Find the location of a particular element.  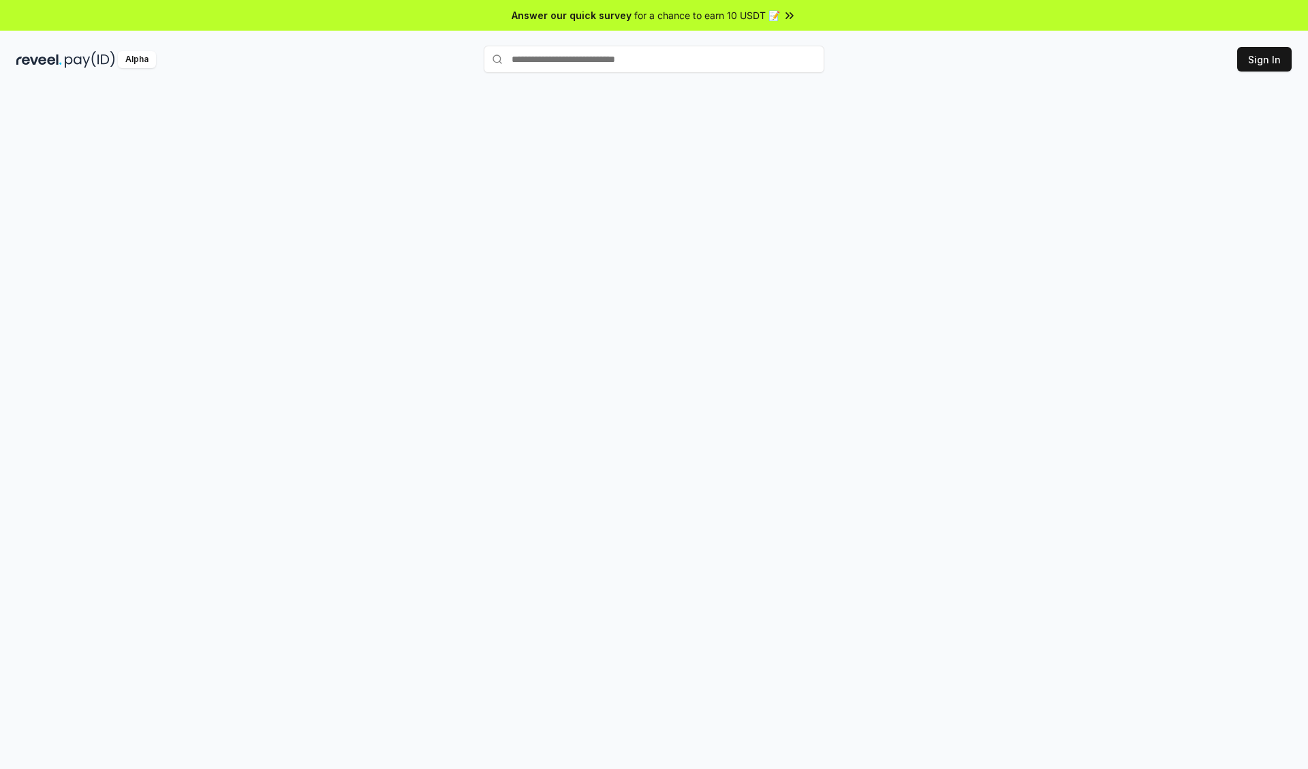

img: reveel_dark is located at coordinates (39, 59).